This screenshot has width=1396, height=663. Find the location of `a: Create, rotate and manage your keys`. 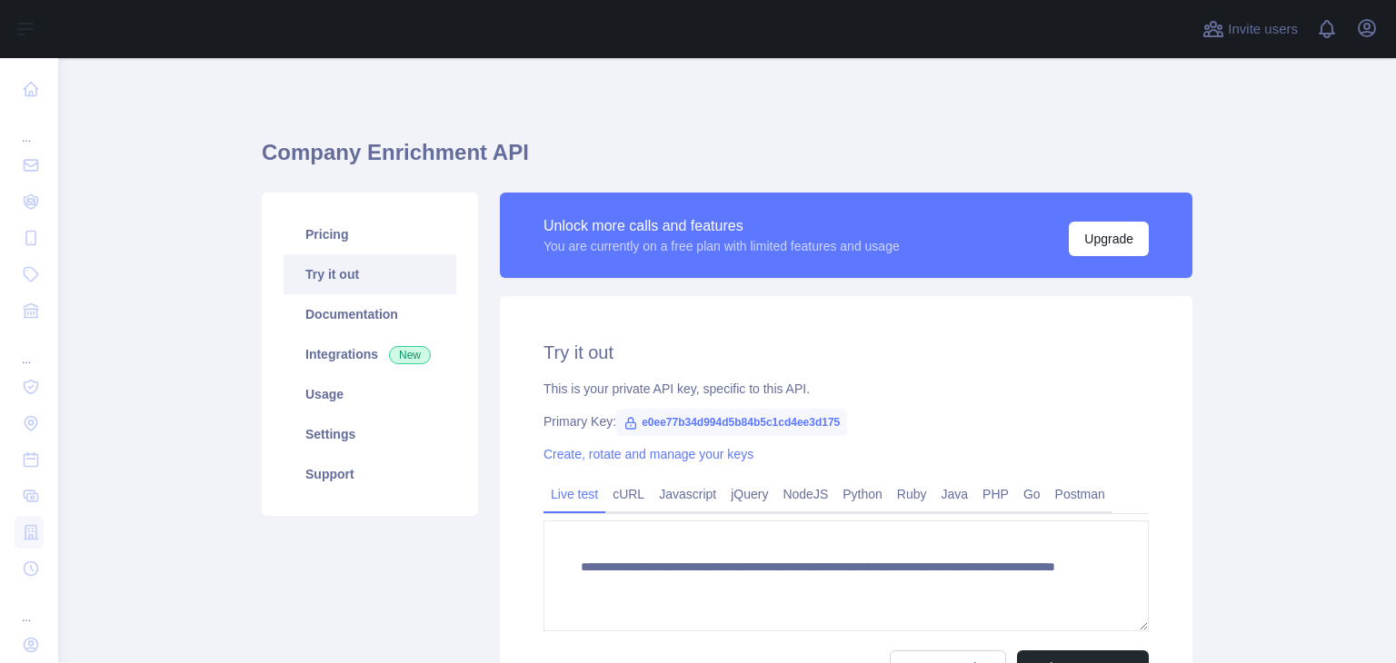

a: Create, rotate and manage your keys is located at coordinates (648, 454).